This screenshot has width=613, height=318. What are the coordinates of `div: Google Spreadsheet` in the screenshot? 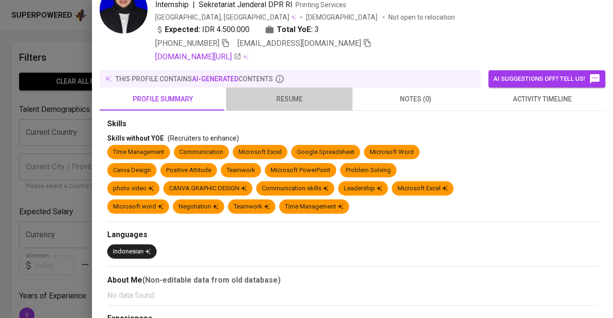 It's located at (325, 152).